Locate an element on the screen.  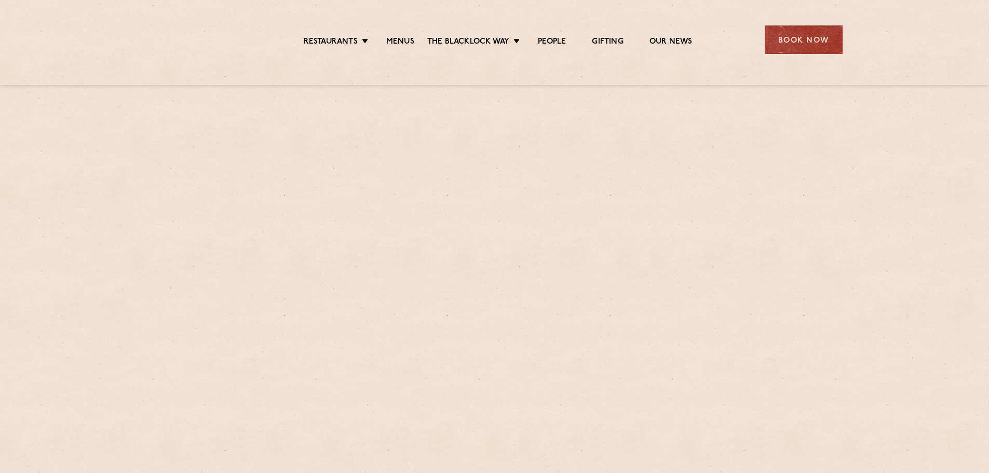
div: Book Now is located at coordinates (804, 39).